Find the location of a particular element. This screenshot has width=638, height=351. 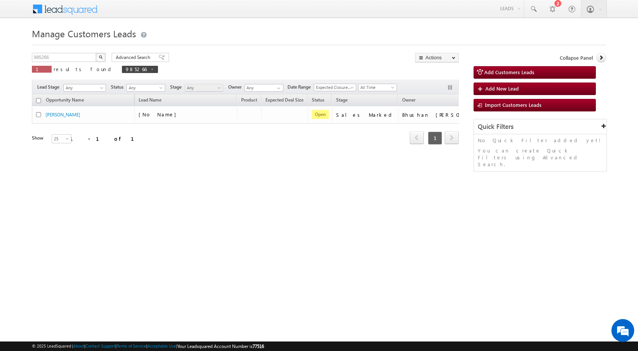

a: All Time is located at coordinates (378, 87).